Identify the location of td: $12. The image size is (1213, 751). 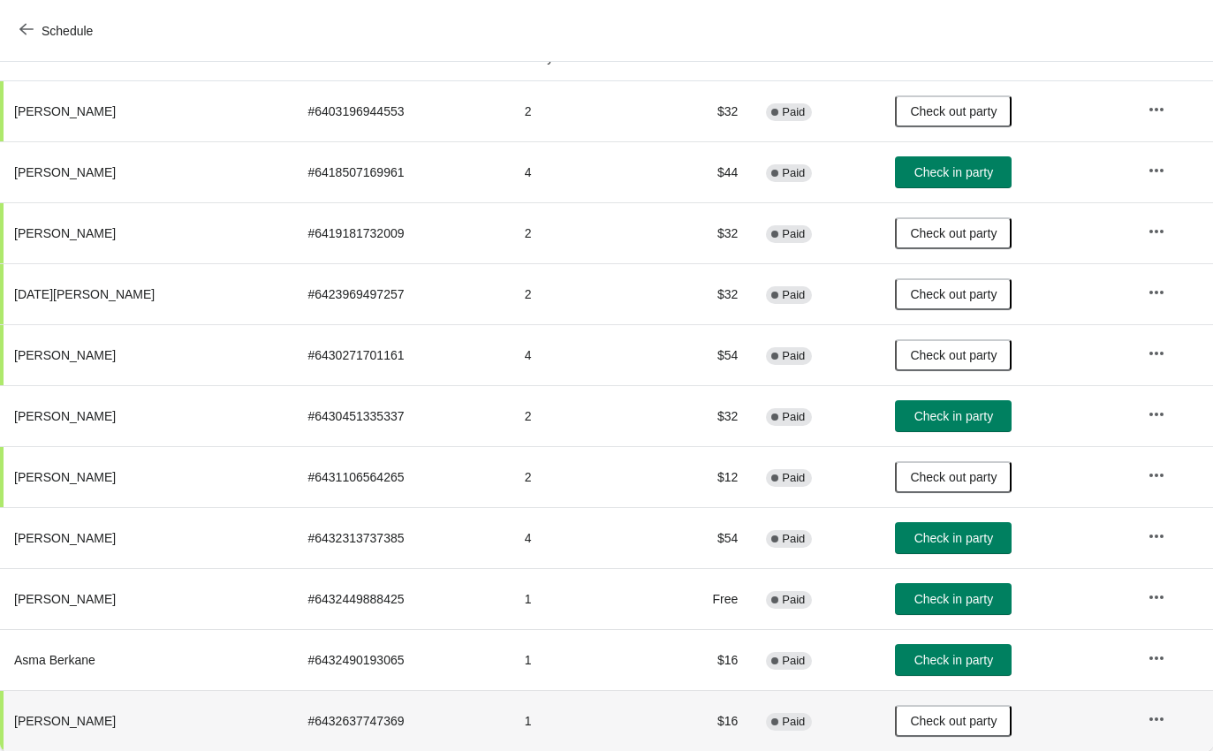
(704, 476).